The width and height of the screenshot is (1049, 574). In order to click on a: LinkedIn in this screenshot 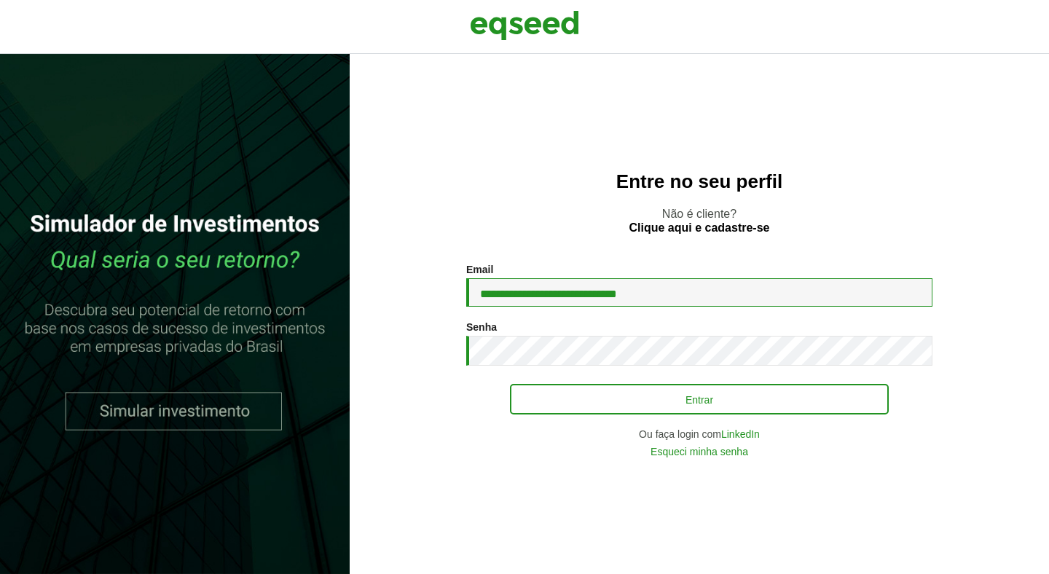, I will do `click(740, 434)`.